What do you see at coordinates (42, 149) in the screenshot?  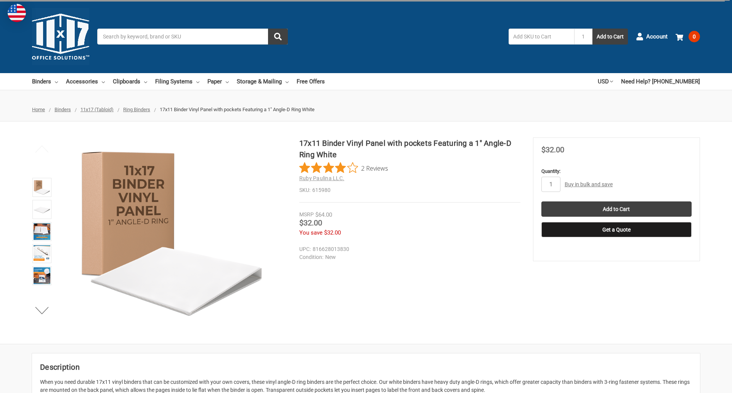 I see `button: Previous` at bounding box center [42, 149].